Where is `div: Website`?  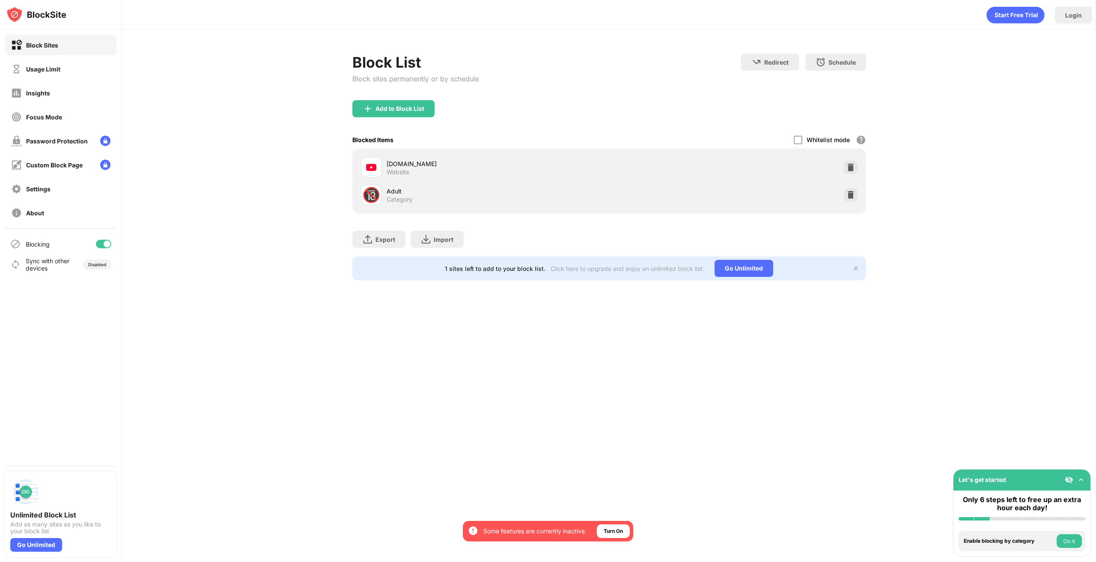 div: Website is located at coordinates (398, 172).